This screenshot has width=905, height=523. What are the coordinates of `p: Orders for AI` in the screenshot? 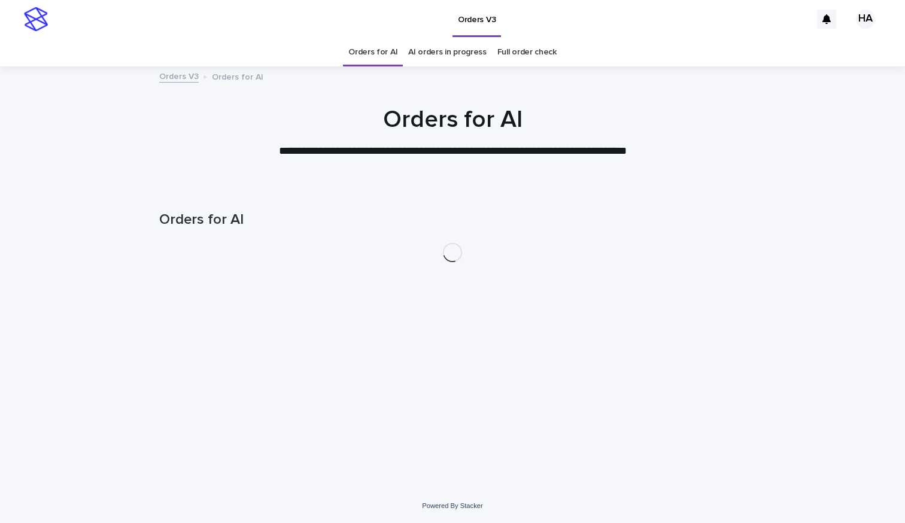 It's located at (238, 76).